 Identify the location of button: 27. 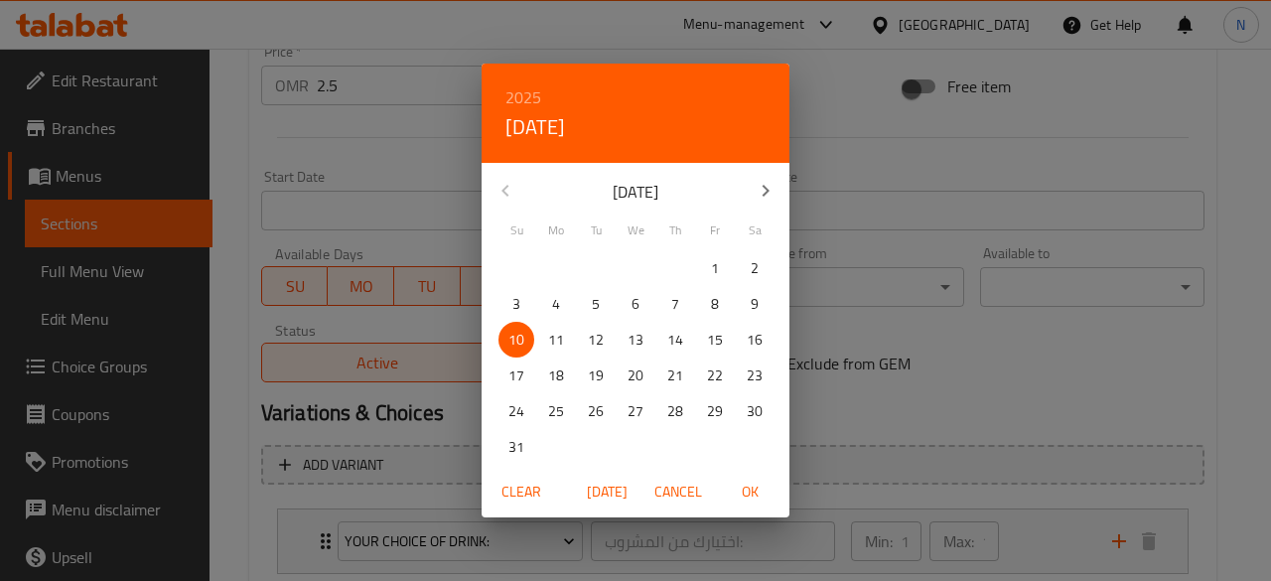
(635, 411).